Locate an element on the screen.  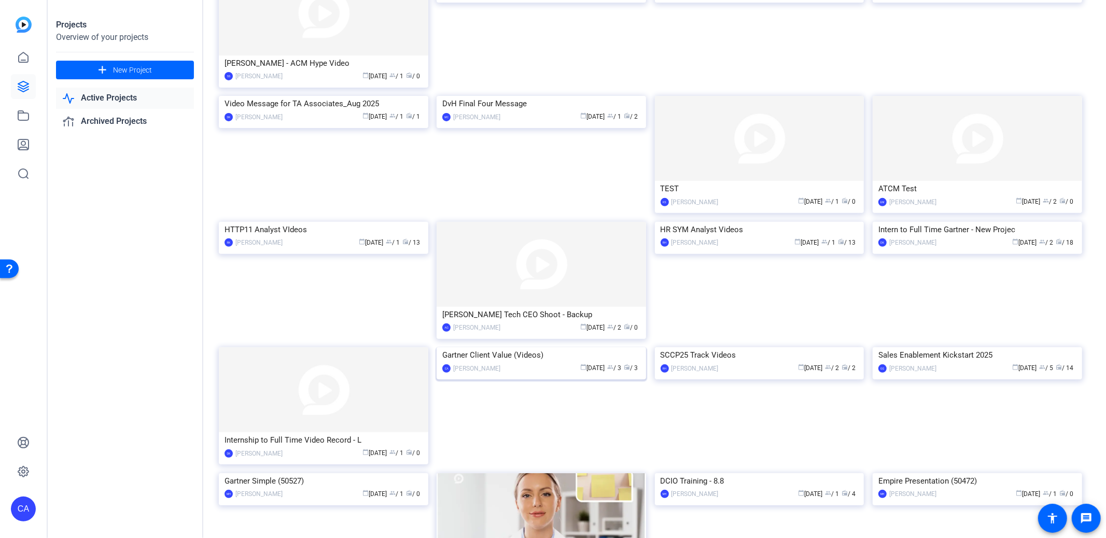
div: DCIO Training - 8.8 is located at coordinates (760, 481).